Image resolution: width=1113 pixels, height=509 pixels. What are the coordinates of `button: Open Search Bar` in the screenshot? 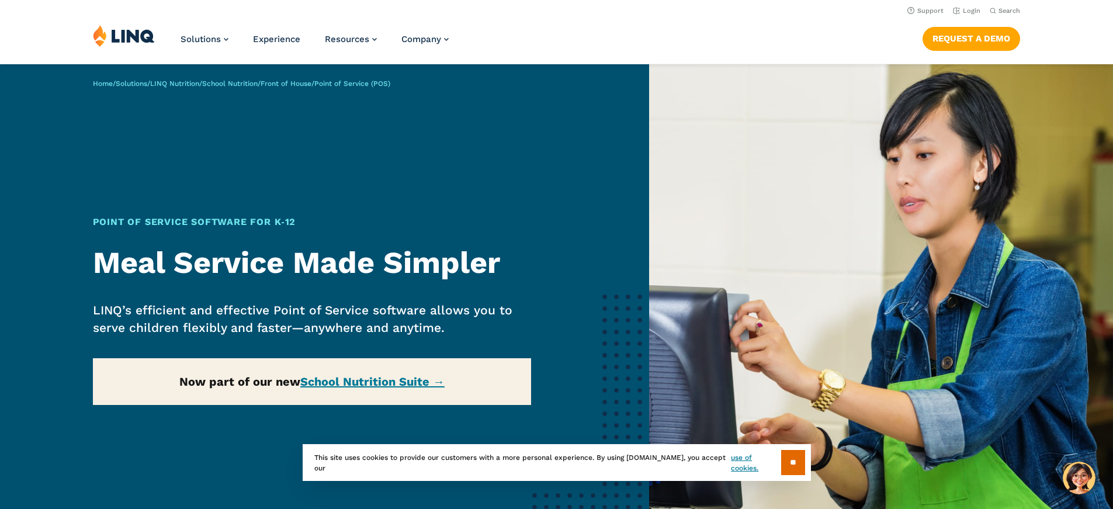 It's located at (1005, 11).